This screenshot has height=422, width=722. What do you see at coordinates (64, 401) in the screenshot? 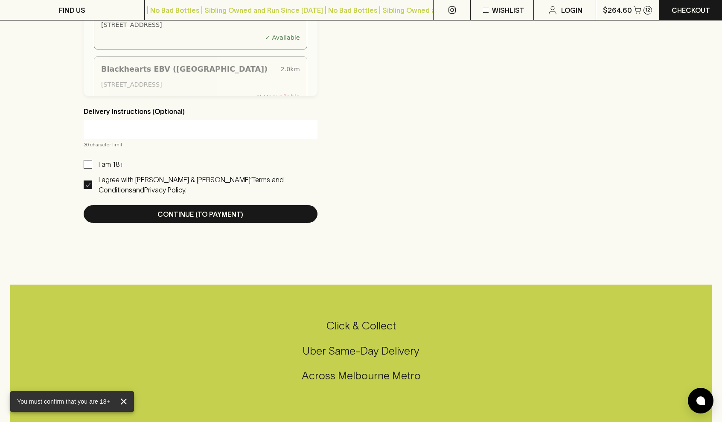
I see `div: You must confirm that you are 18+` at bounding box center [64, 401].